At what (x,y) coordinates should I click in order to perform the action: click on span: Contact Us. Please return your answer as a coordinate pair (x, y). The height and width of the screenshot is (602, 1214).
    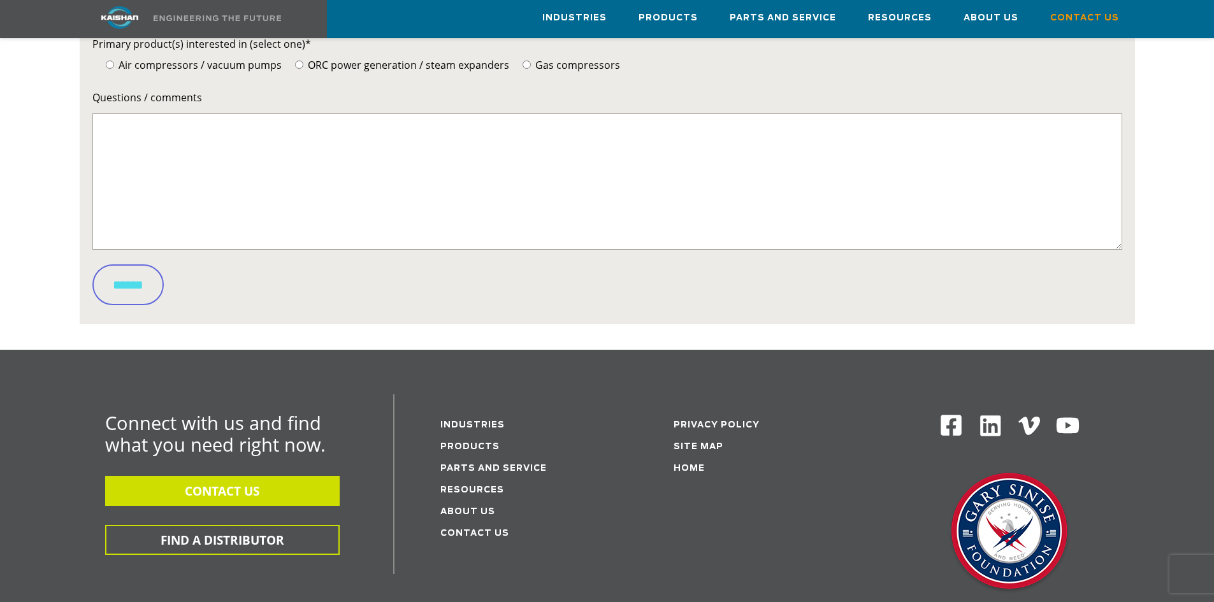
    Looking at the image, I should click on (1085, 18).